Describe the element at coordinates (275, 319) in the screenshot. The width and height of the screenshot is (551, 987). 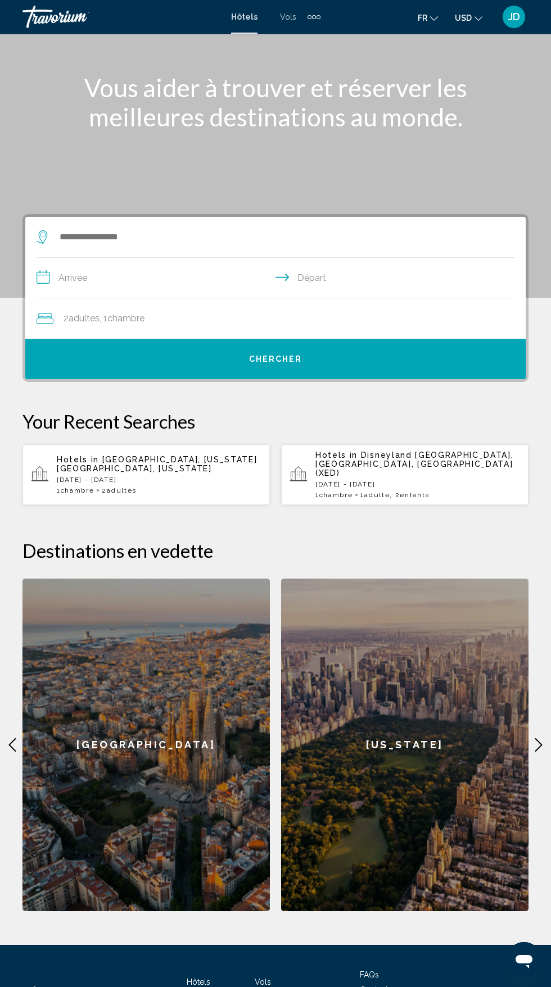
I see `button: Travelers: 2 adults, 0 children` at that location.